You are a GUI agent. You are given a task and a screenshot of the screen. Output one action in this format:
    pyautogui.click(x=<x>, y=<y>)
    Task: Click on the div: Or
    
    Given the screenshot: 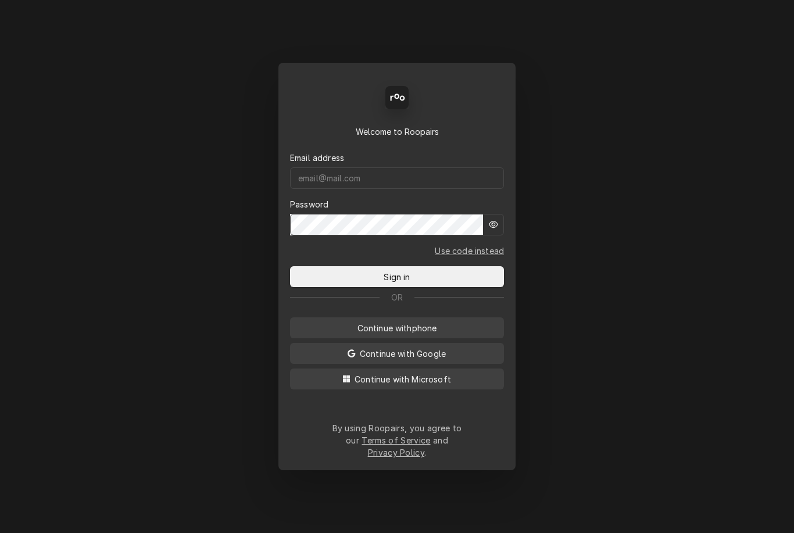 What is the action you would take?
    pyautogui.click(x=397, y=297)
    